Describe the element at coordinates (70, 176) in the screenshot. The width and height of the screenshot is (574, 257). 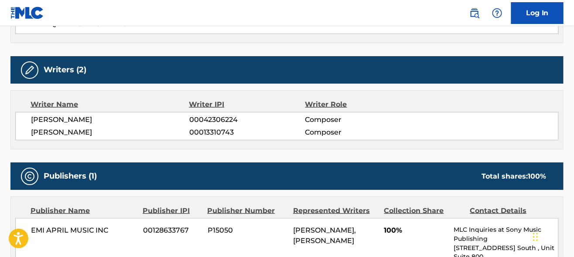
I see `h5: Publishers (1)` at that location.